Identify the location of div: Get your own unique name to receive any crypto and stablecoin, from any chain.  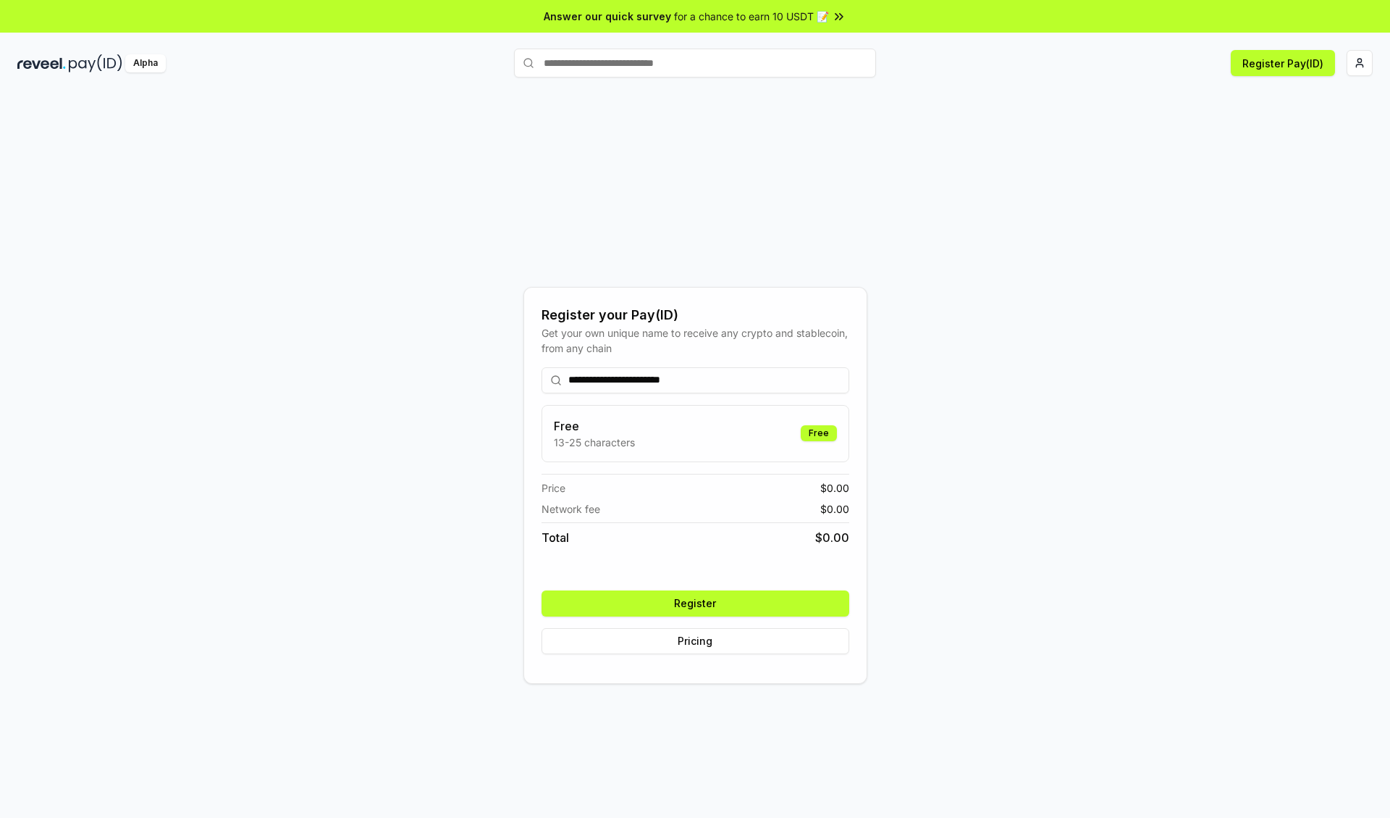
(695, 340).